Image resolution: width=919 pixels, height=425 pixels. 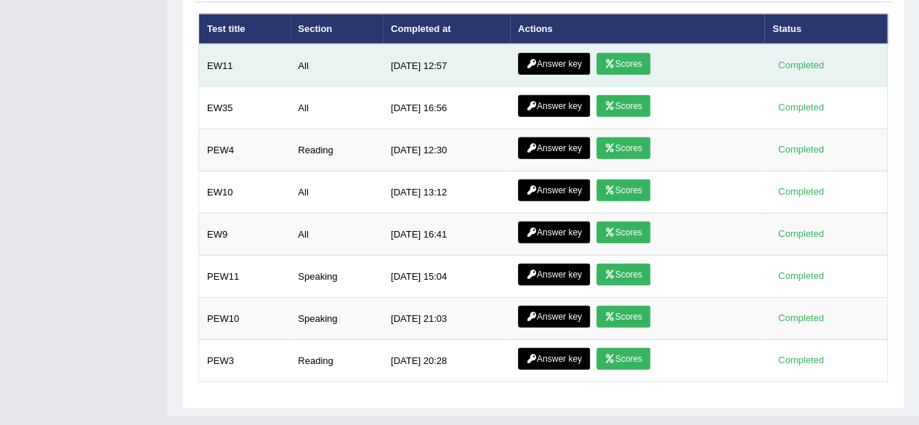 What do you see at coordinates (245, 108) in the screenshot?
I see `td: EW35` at bounding box center [245, 108].